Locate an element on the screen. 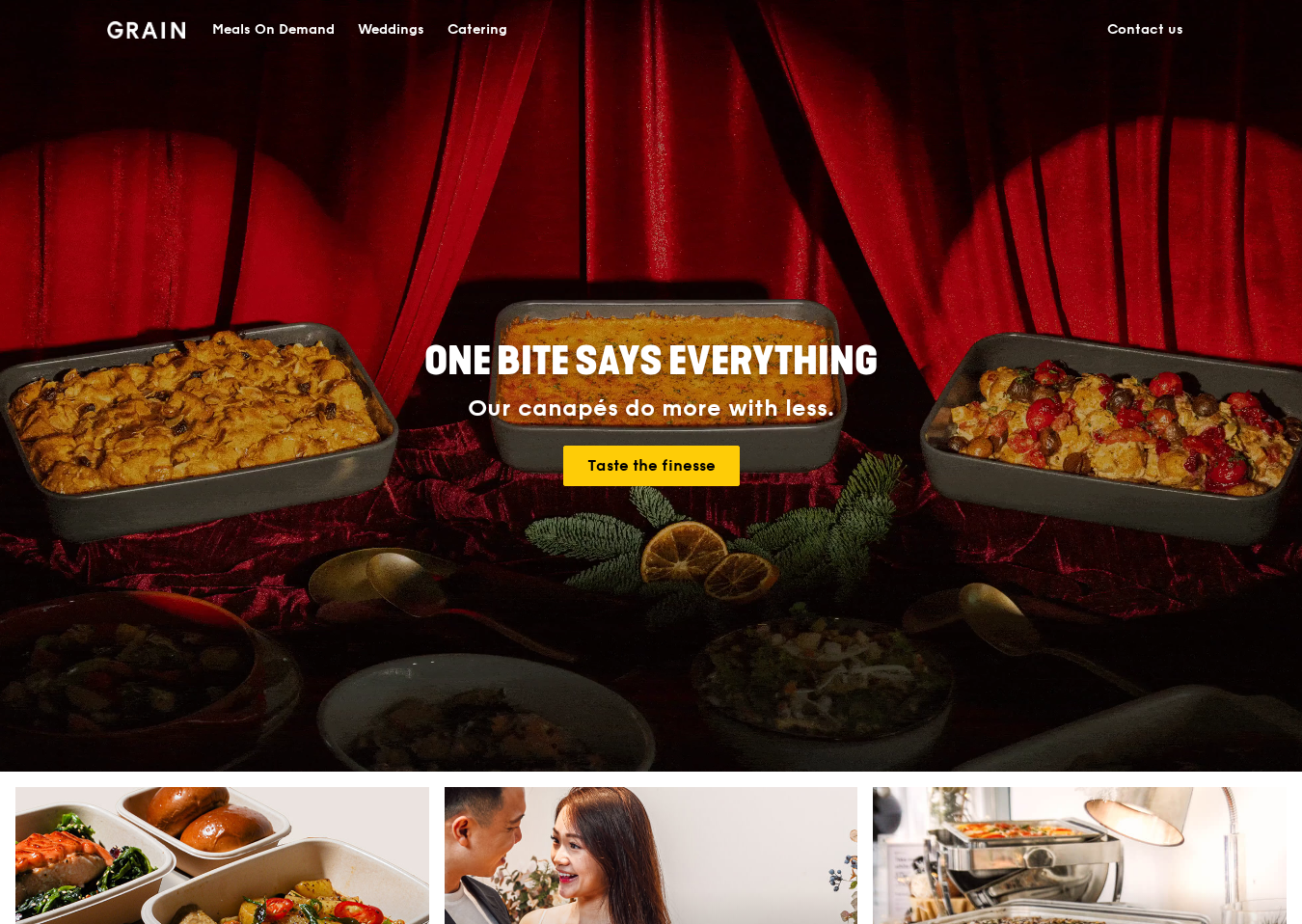 This screenshot has height=924, width=1302. span: ONE BITE SAYS EVERYTHING is located at coordinates (651, 361).